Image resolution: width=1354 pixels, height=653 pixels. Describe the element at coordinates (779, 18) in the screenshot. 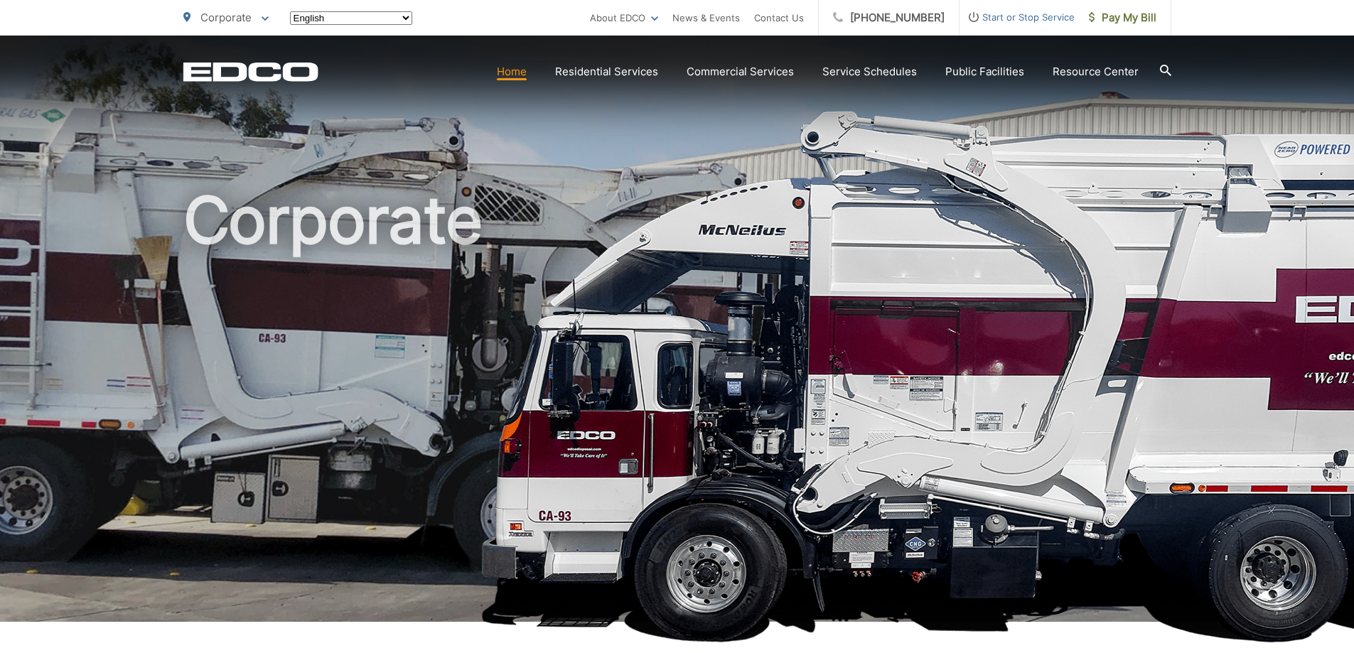

I see `a: Contact Us` at that location.